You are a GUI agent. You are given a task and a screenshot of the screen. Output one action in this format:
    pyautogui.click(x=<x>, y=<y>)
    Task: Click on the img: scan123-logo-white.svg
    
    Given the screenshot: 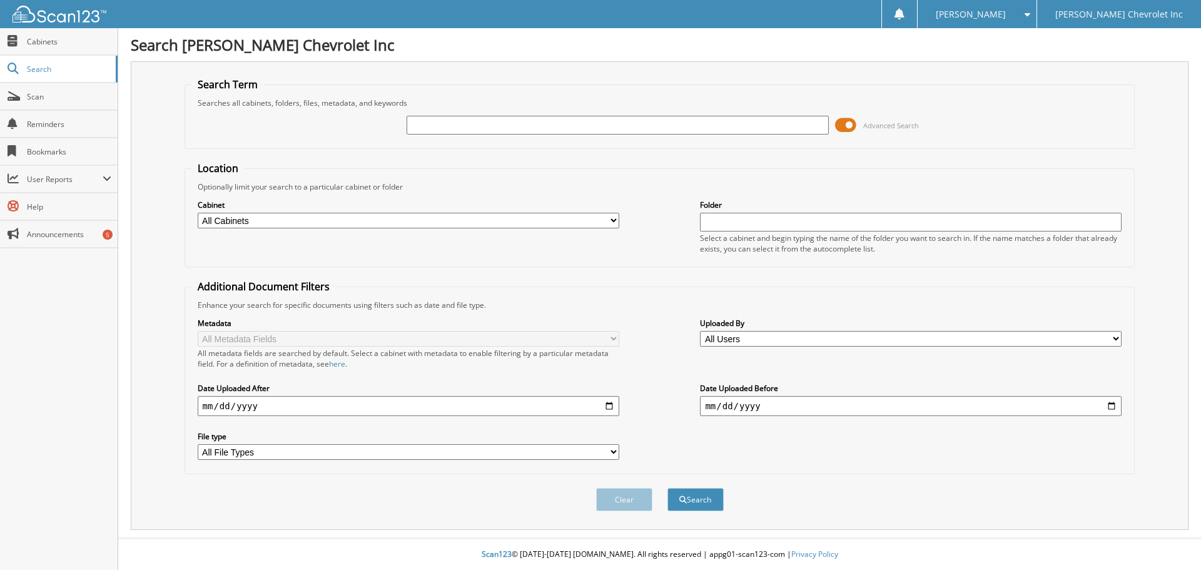 What is the action you would take?
    pyautogui.click(x=59, y=14)
    